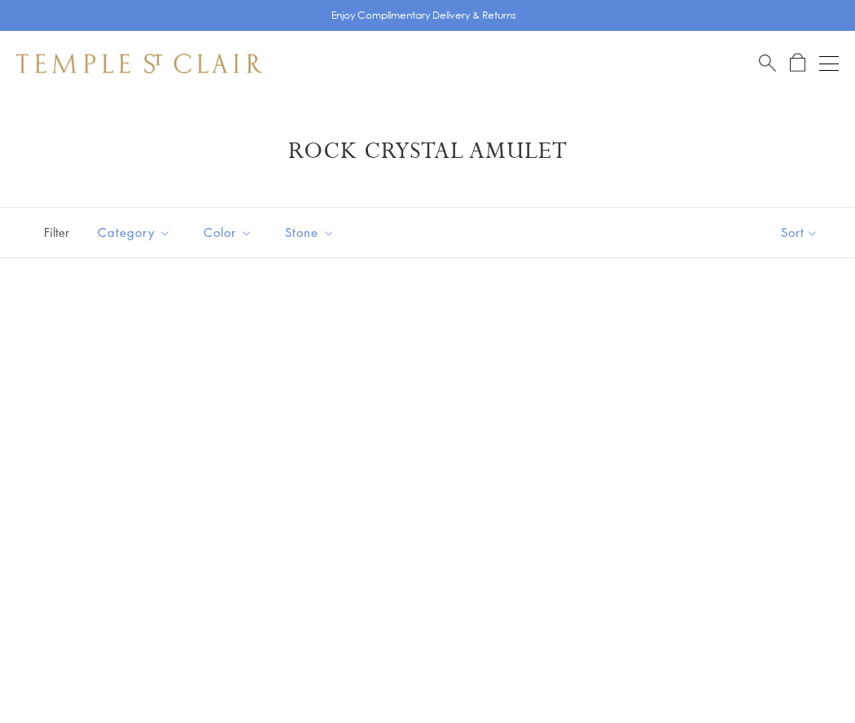 The height and width of the screenshot is (723, 855). Describe the element at coordinates (428, 152) in the screenshot. I see `h1: Rock Crystal Amulet` at that location.